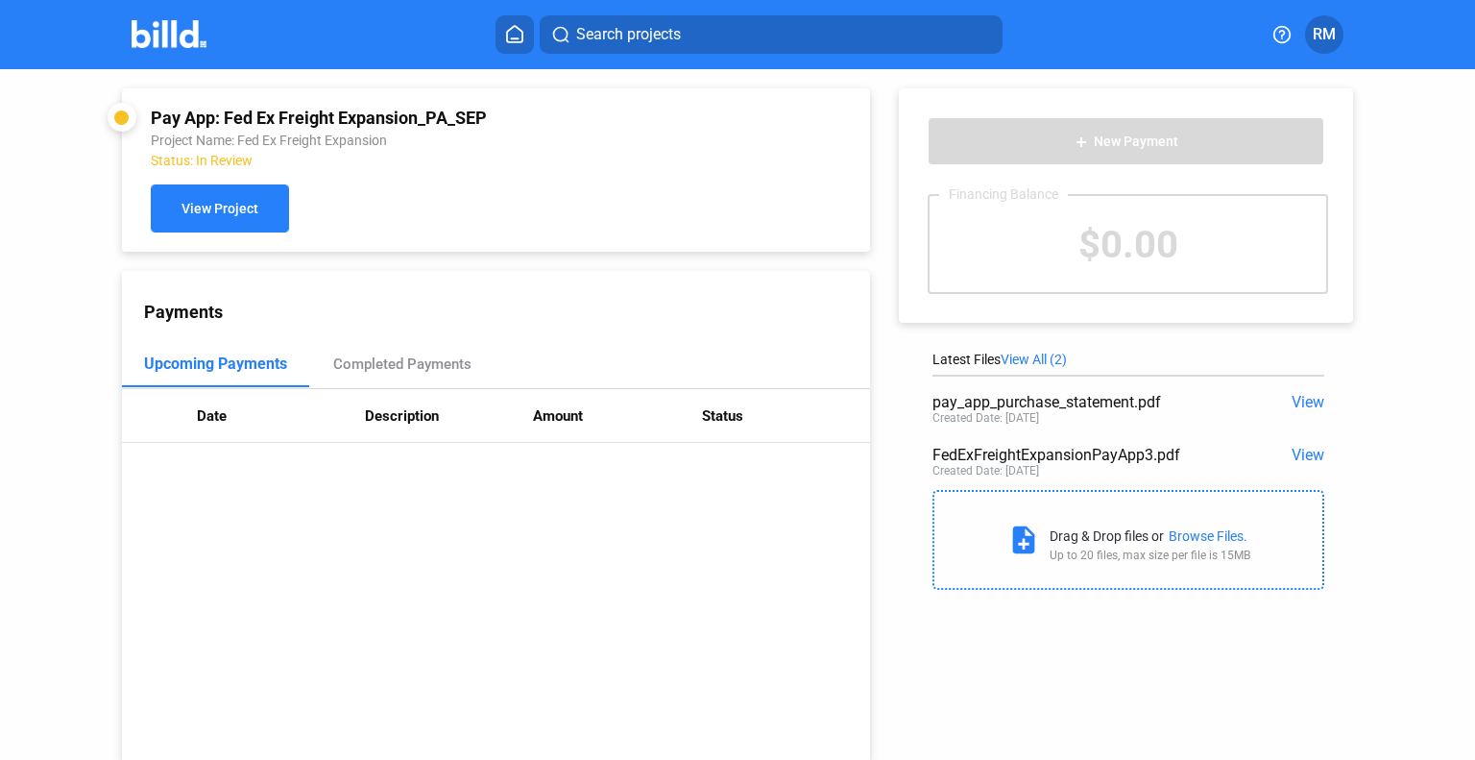 The width and height of the screenshot is (1475, 760). What do you see at coordinates (1024, 540) in the screenshot?
I see `mat-icon: note_add` at bounding box center [1024, 540].